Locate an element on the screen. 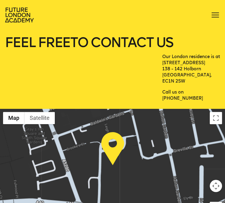  button: Show street map is located at coordinates (14, 118).